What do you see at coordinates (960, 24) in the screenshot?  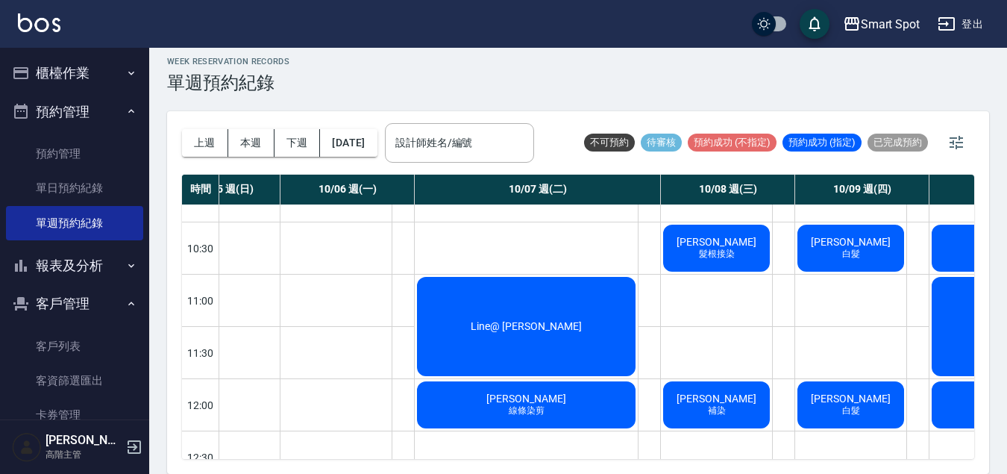 I see `button: 登出` at bounding box center [960, 24].